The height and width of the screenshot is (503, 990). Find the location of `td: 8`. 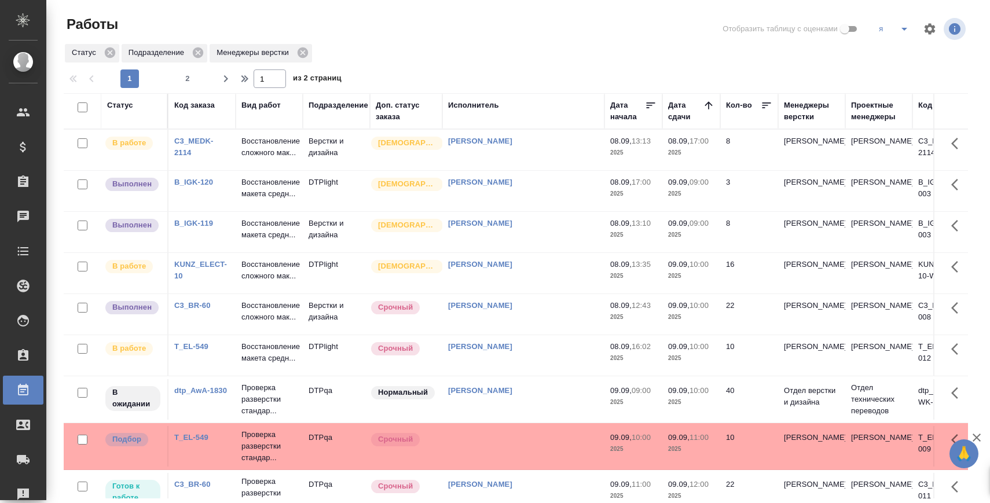

td: 8 is located at coordinates (749, 150).